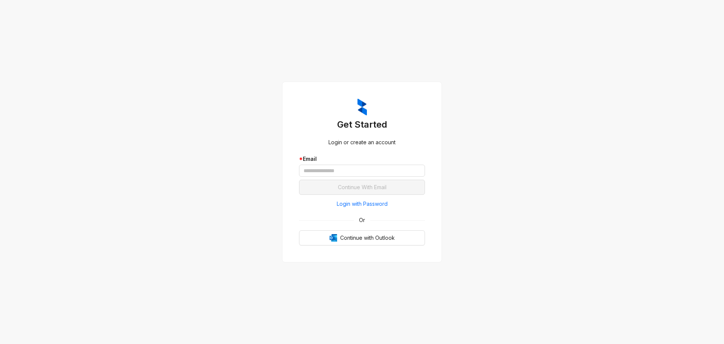 The image size is (724, 344). Describe the element at coordinates (362, 238) in the screenshot. I see `button: OutlookContinue with Outlook` at that location.